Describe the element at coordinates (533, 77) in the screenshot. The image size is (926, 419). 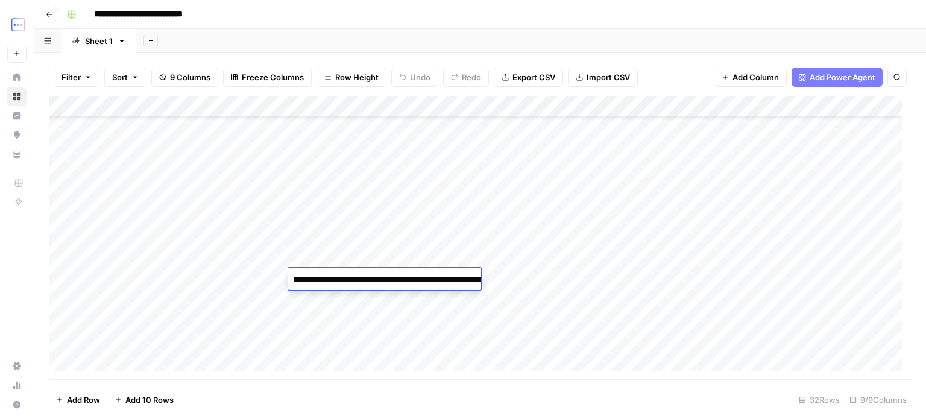
I see `span: Export CSV` at that location.